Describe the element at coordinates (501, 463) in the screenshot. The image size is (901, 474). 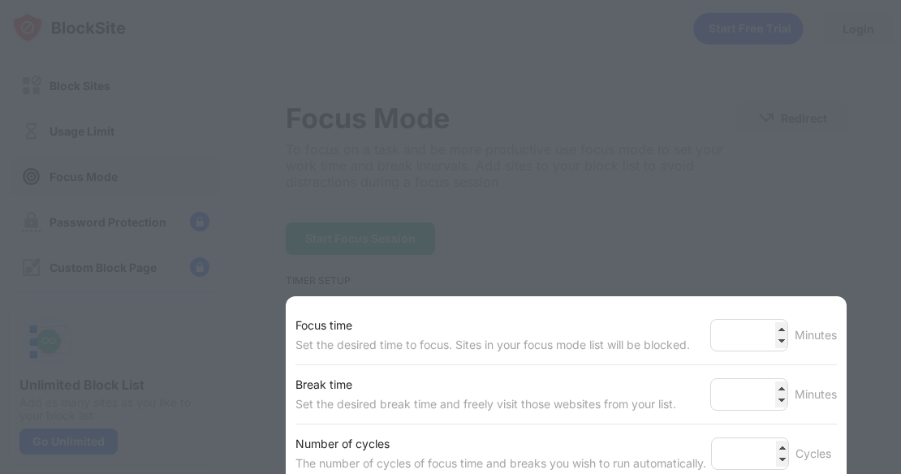
I see `div: The number of cycles of focus time and breaks you wish to run automatically.` at that location.